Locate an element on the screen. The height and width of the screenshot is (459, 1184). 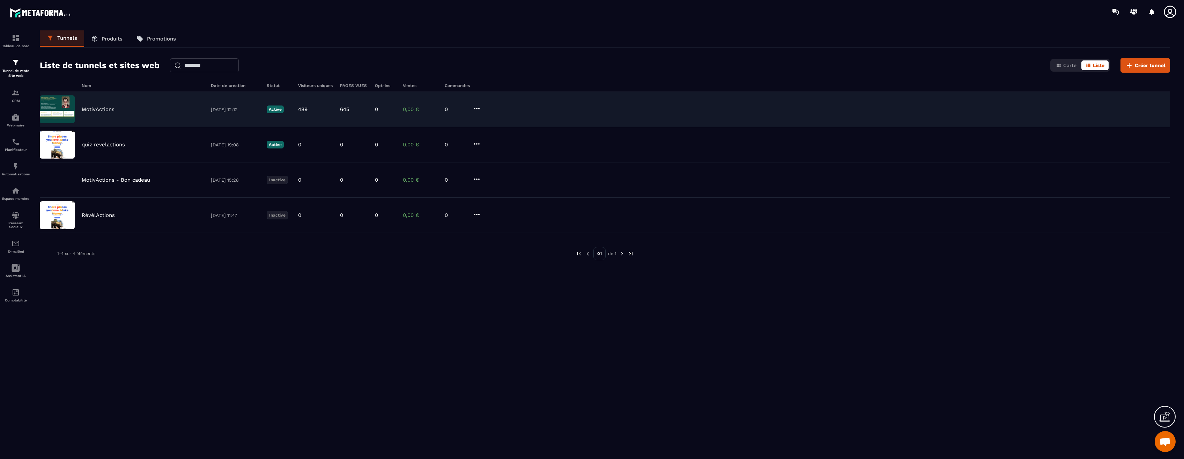
a: formationformationCRM is located at coordinates (16, 96).